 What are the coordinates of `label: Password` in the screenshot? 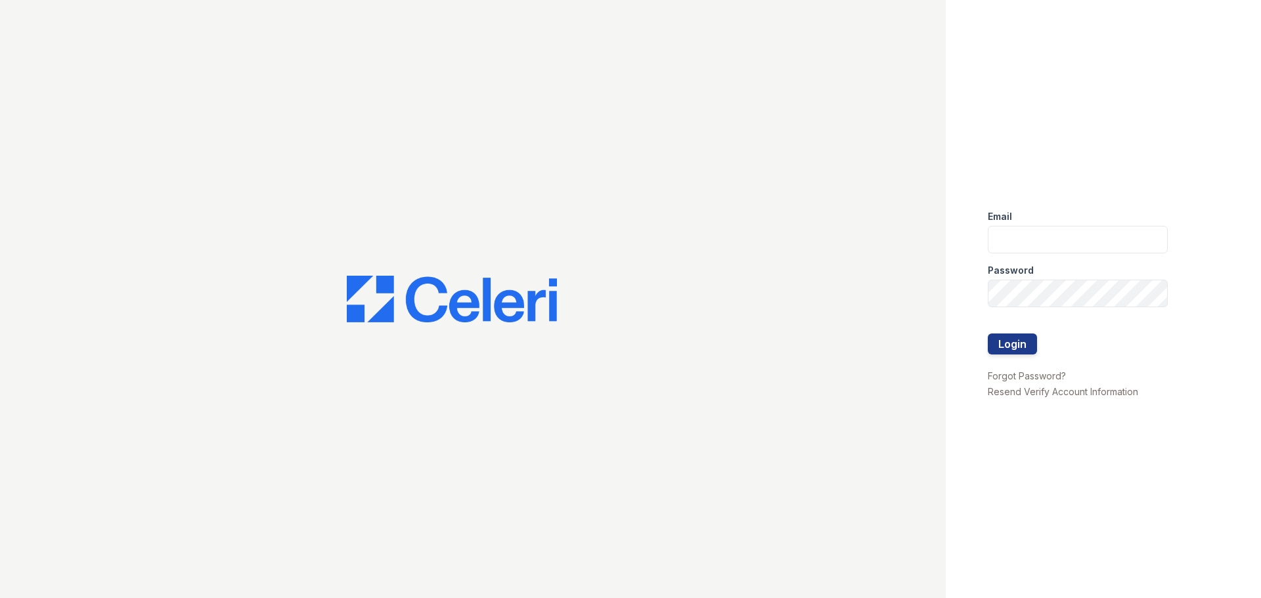 It's located at (1010, 271).